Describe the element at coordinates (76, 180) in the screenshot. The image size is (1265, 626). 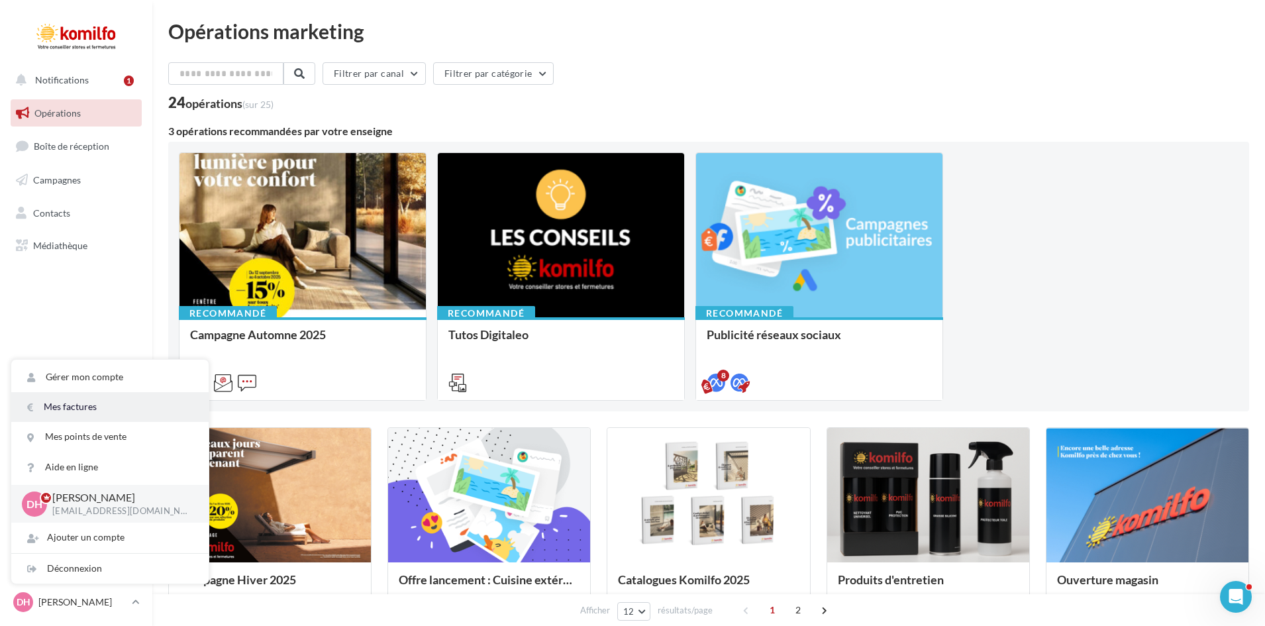
I see `a: Campagnes` at that location.